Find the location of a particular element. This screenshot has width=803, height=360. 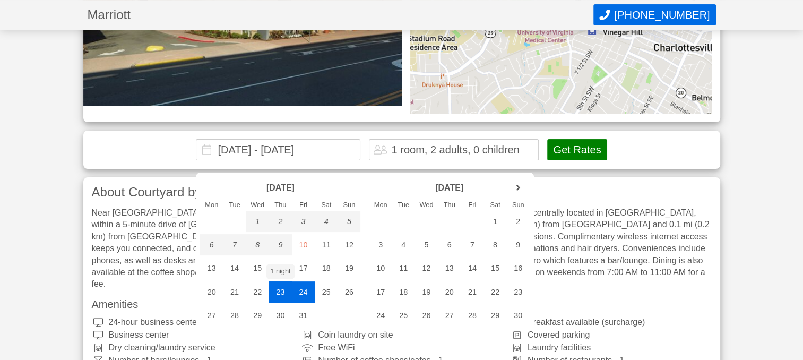

button: Call is located at coordinates (654, 15).